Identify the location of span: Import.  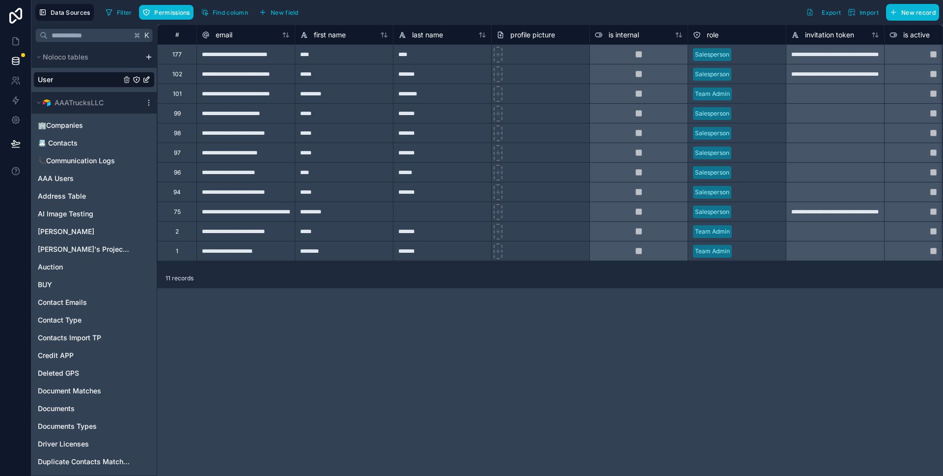
(869, 12).